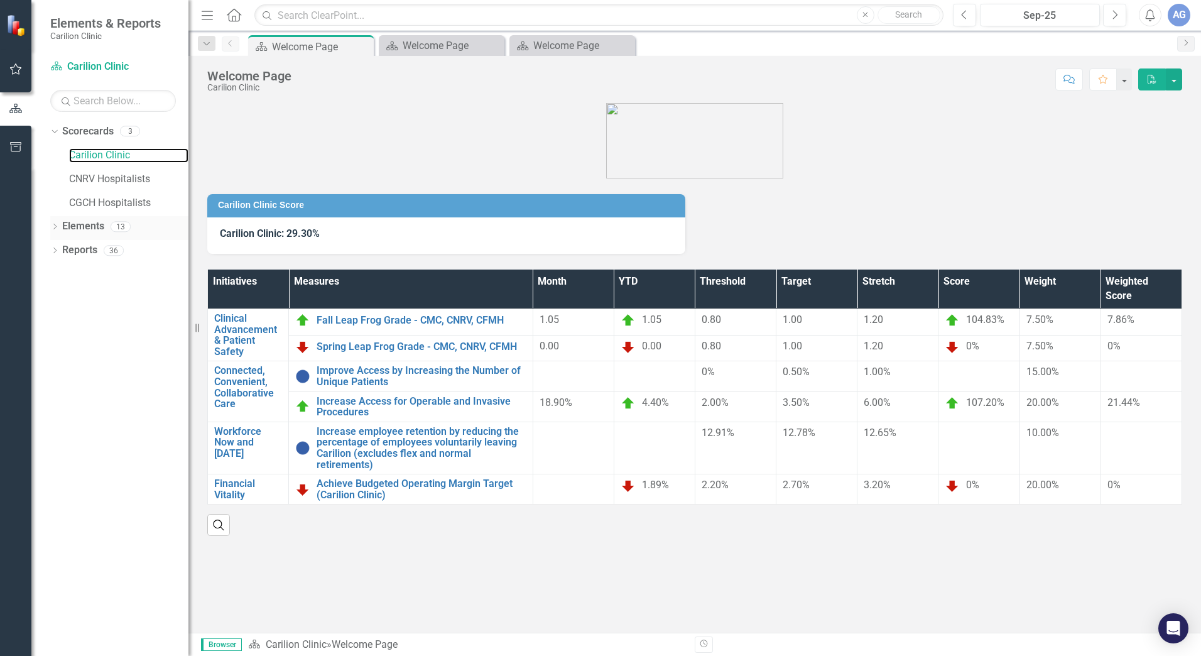  I want to click on span: 104.83%, so click(985, 319).